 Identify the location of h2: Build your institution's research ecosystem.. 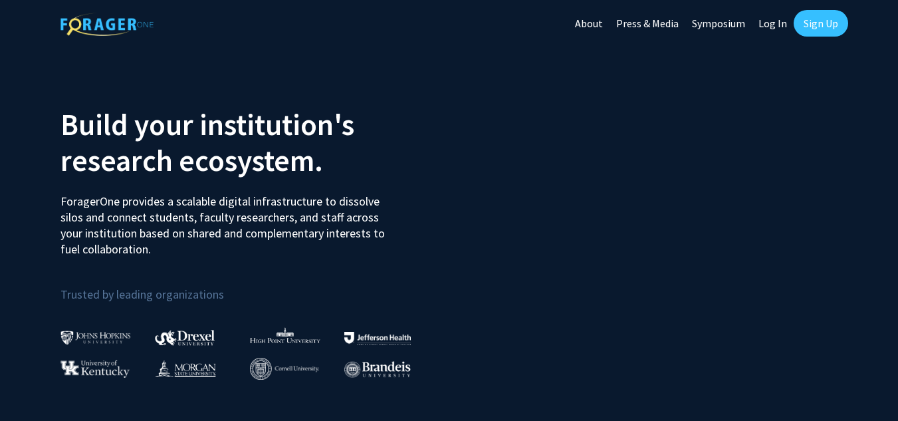
(250, 142).